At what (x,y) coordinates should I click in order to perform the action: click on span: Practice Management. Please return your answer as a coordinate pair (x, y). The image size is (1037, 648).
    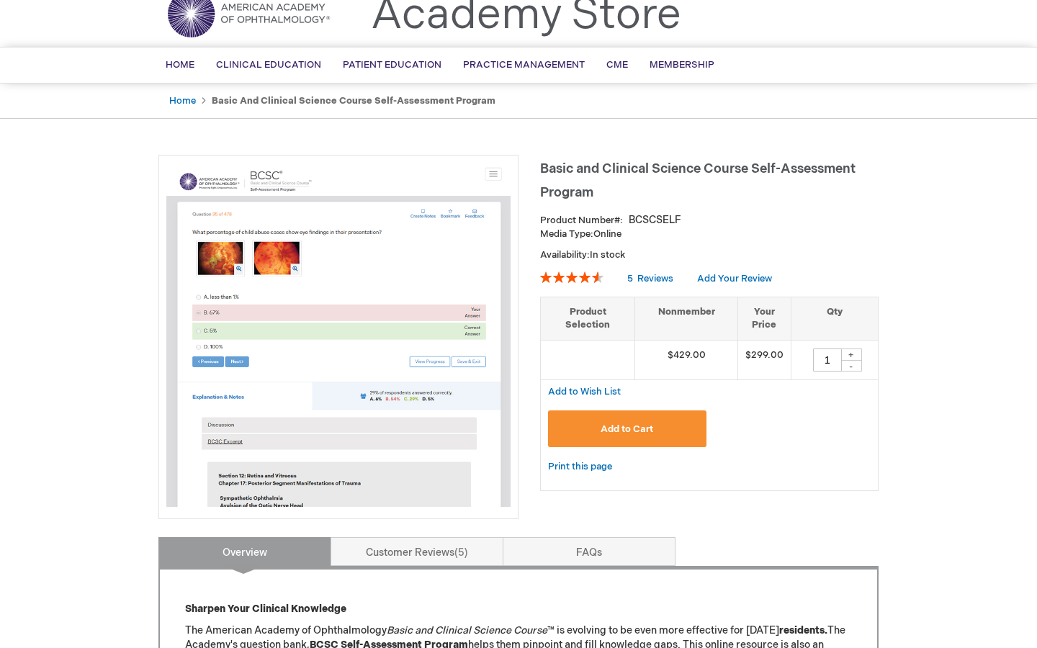
    Looking at the image, I should click on (524, 65).